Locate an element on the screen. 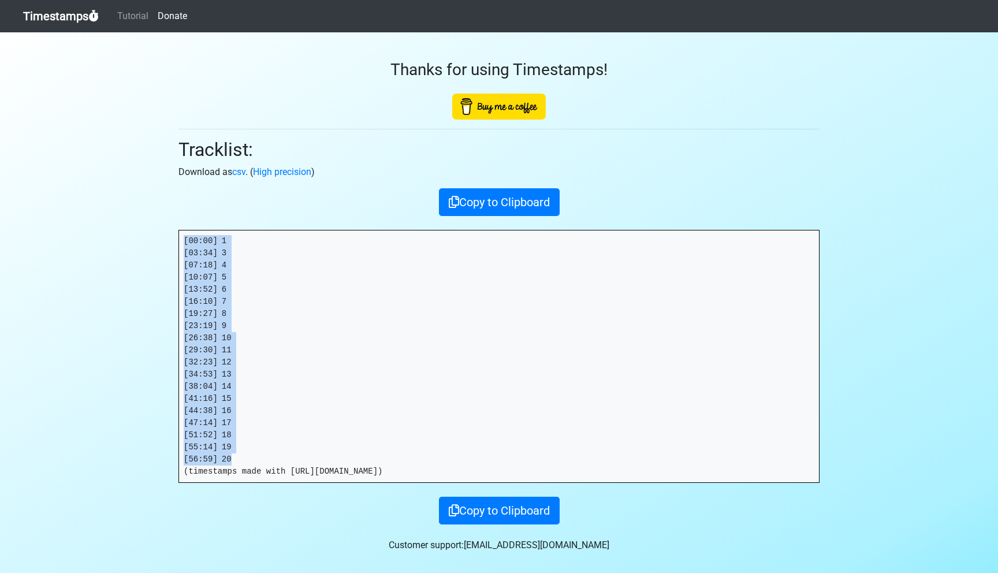 This screenshot has width=998, height=573. h3: Thanks for using Timestamps! is located at coordinates (499, 70).